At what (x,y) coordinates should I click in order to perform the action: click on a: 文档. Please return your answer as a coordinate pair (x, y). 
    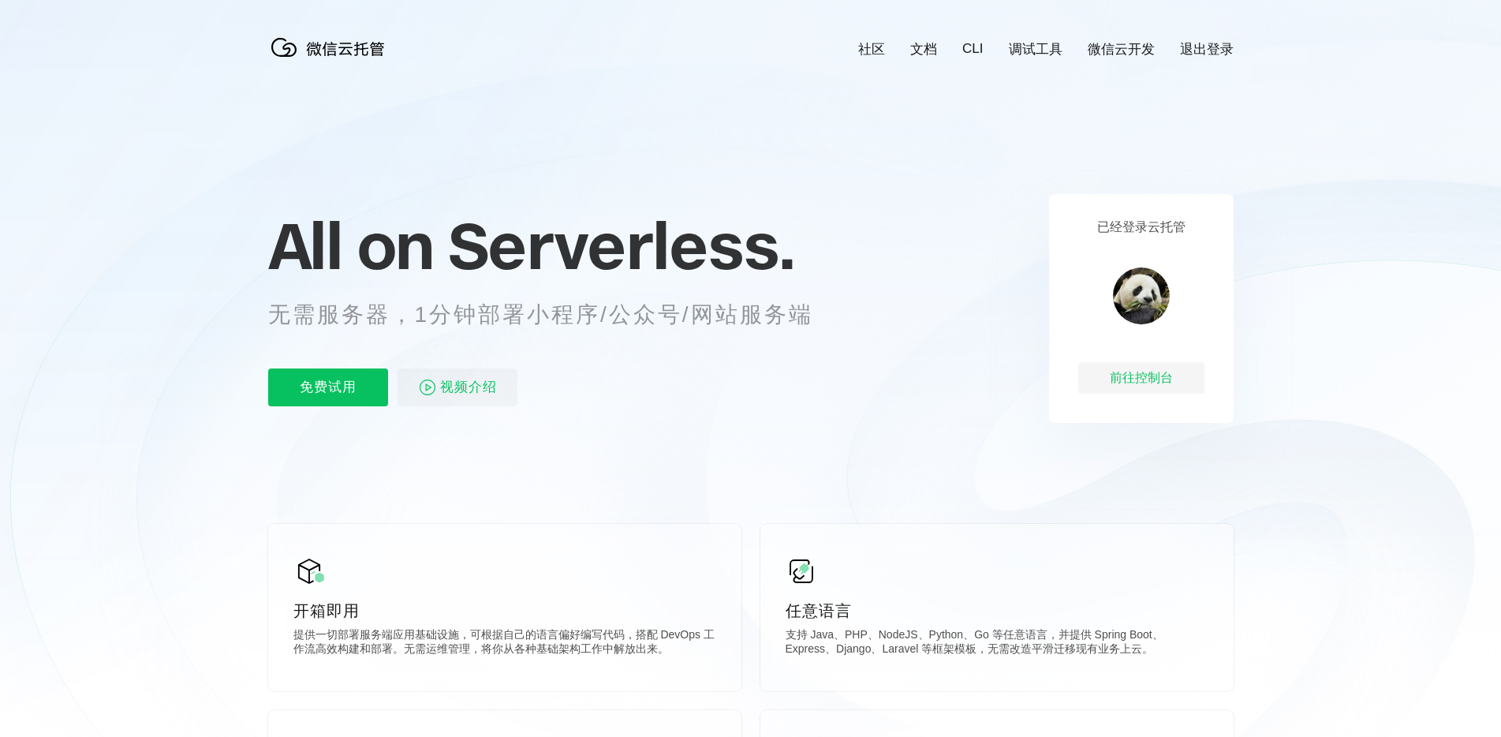
    Looking at the image, I should click on (924, 49).